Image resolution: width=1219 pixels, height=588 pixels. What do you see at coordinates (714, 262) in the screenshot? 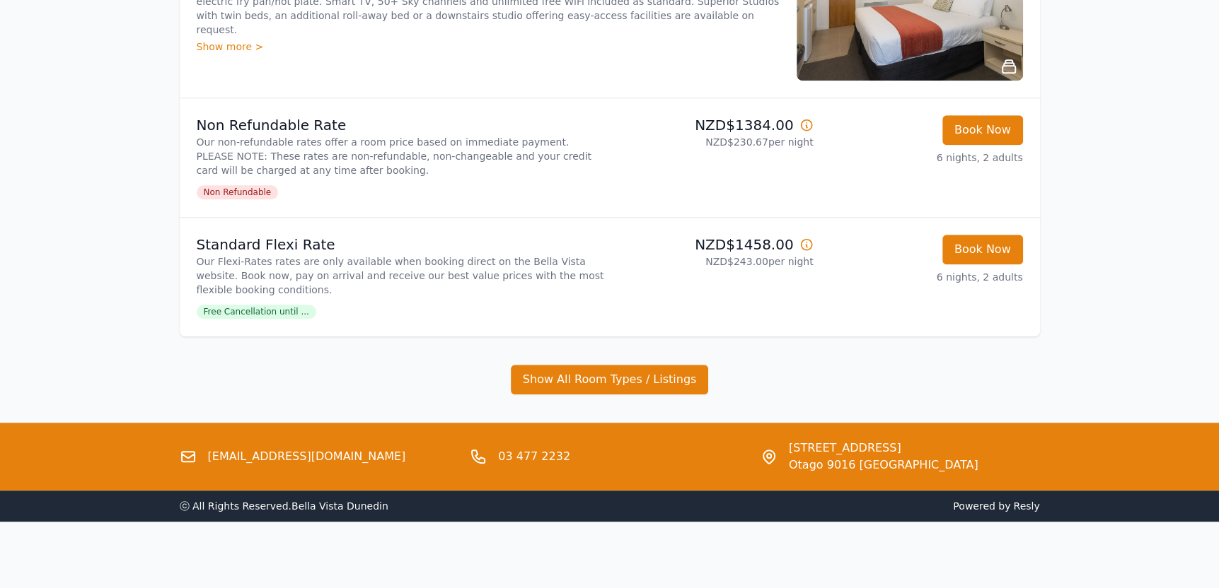
I see `p: NZD$243.00 per night` at bounding box center [714, 262].